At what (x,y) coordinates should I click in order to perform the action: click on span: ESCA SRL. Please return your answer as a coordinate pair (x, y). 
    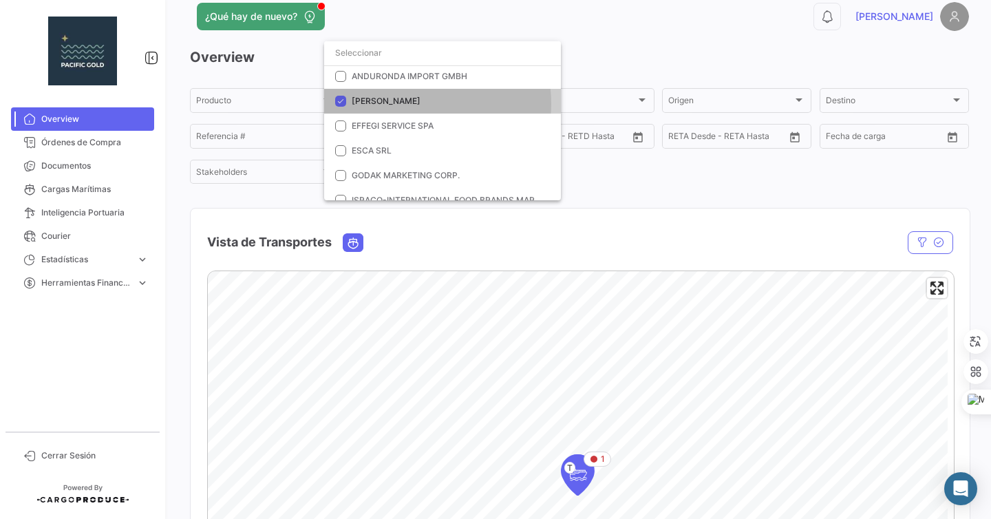
    Looking at the image, I should click on (372, 150).